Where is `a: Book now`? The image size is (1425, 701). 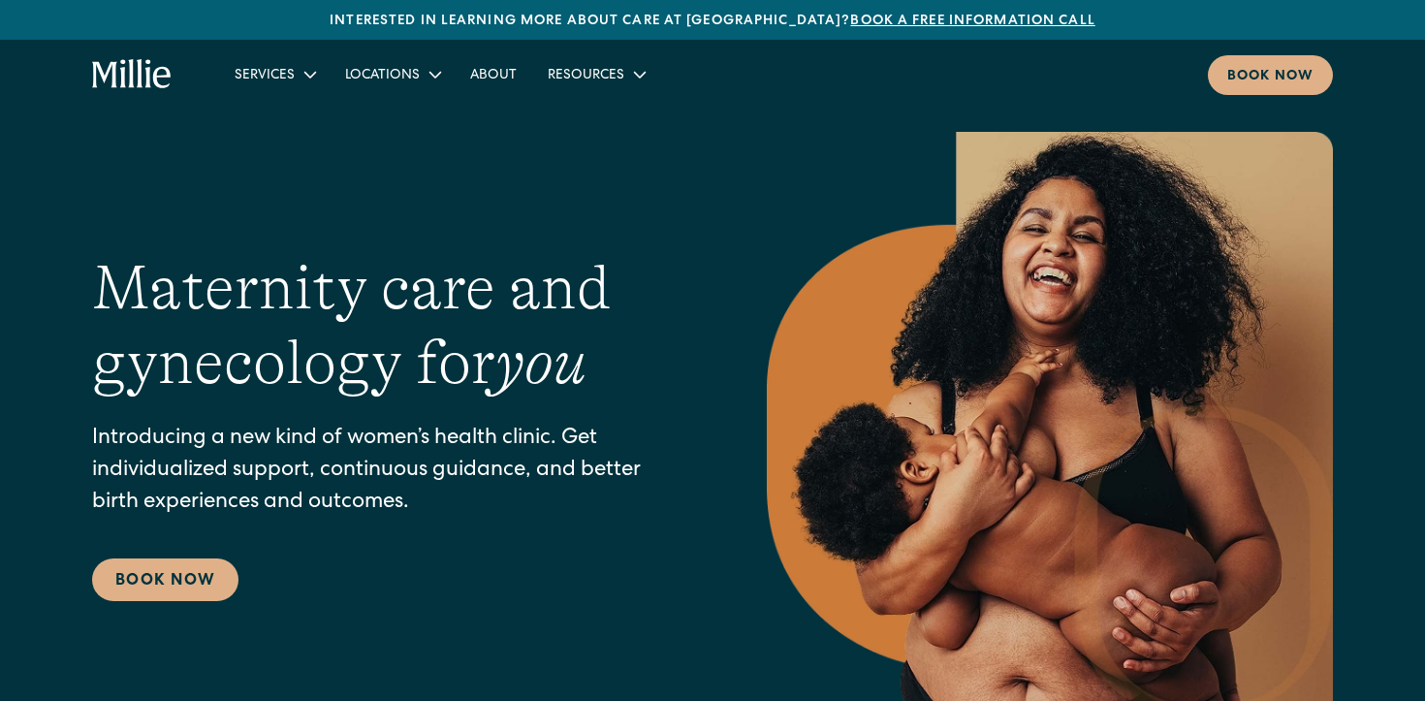 a: Book now is located at coordinates (1270, 75).